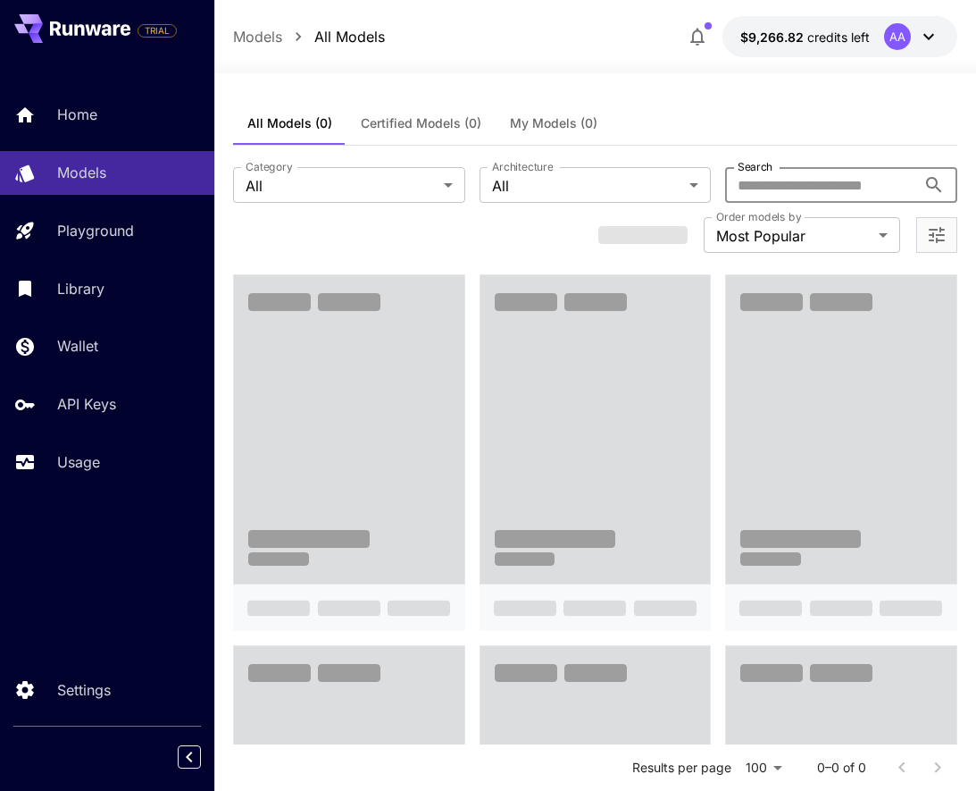 Image resolution: width=976 pixels, height=791 pixels. I want to click on span: $9,266.82, so click(774, 37).